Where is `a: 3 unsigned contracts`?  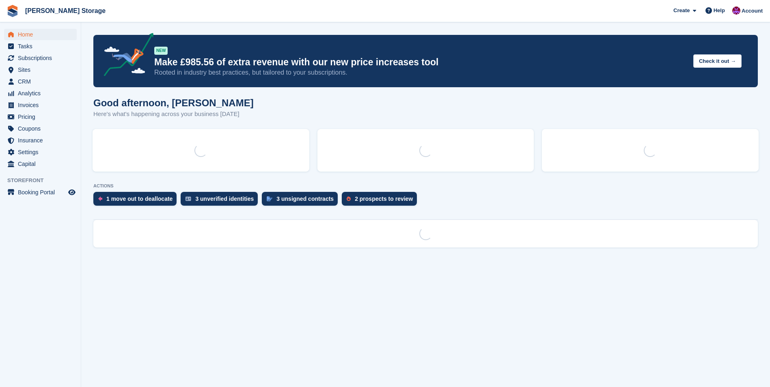 a: 3 unsigned contracts is located at coordinates (301, 201).